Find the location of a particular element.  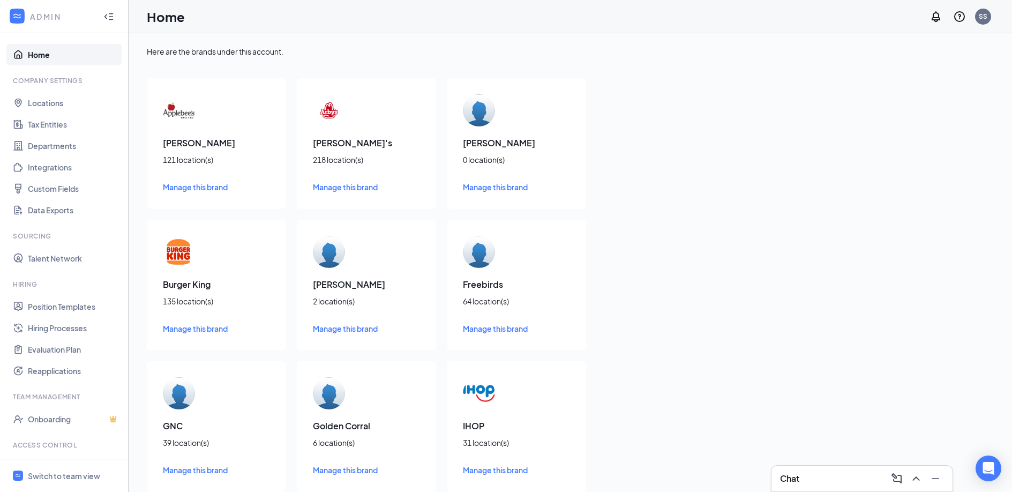

img: Freebirds logo is located at coordinates (479, 252).